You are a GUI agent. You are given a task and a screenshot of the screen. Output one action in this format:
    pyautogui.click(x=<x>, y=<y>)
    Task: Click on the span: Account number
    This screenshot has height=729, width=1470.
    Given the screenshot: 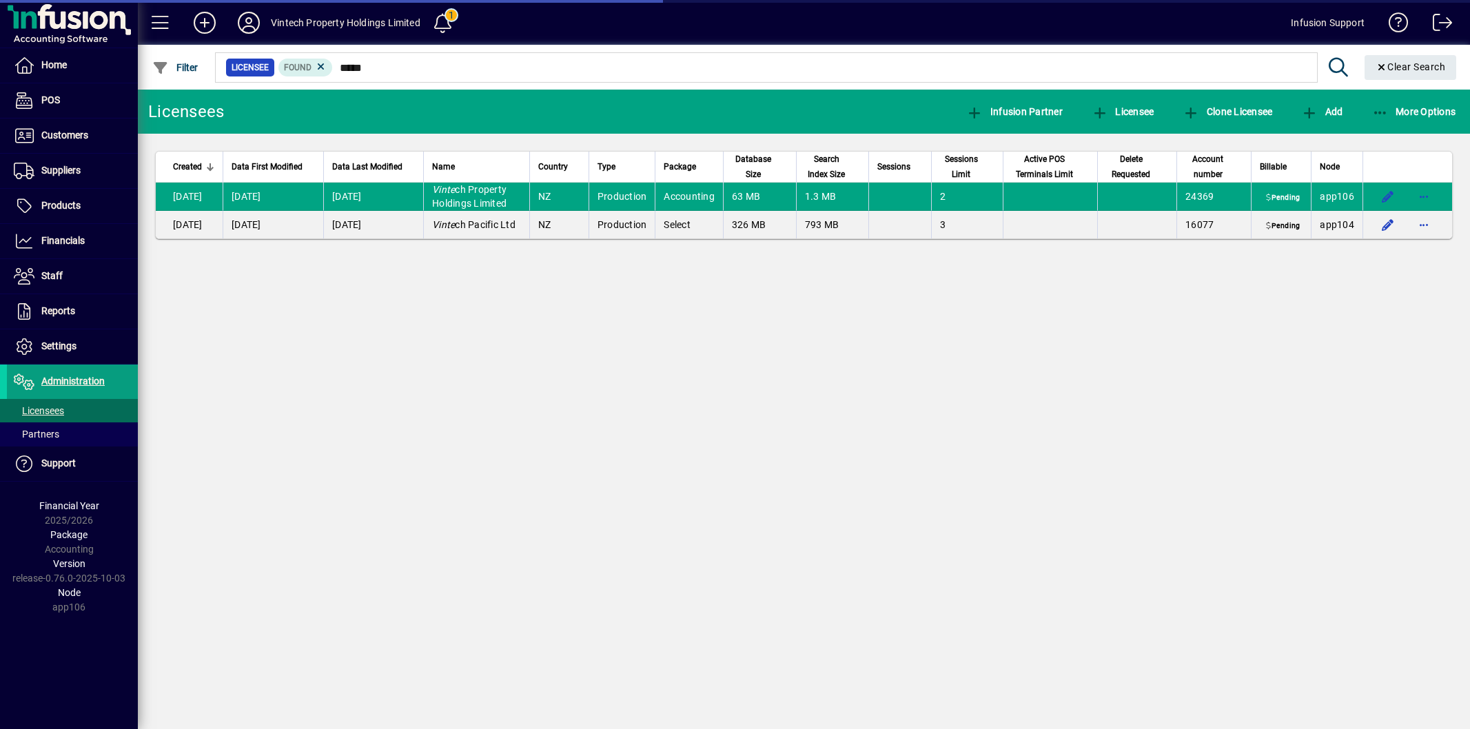 What is the action you would take?
    pyautogui.click(x=1207, y=167)
    